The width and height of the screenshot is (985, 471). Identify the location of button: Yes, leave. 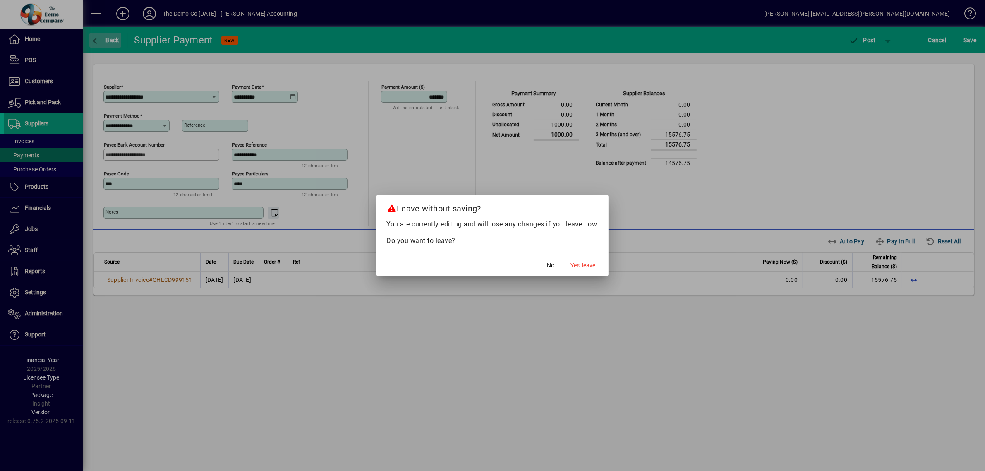
(583, 265).